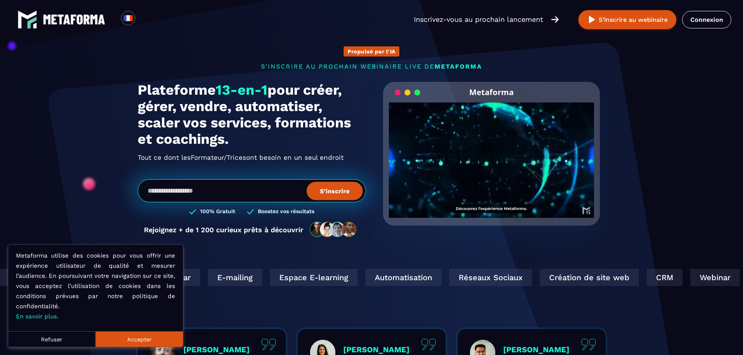 The height and width of the screenshot is (355, 743). I want to click on img: play, so click(592, 20).